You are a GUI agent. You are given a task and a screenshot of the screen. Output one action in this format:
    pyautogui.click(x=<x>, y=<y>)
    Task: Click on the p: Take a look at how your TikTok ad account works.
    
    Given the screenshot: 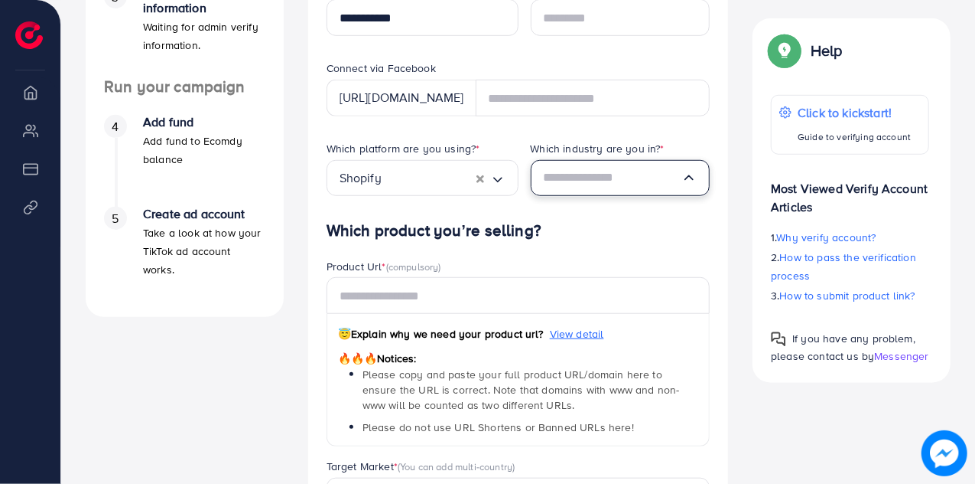 What is the action you would take?
    pyautogui.click(x=204, y=251)
    